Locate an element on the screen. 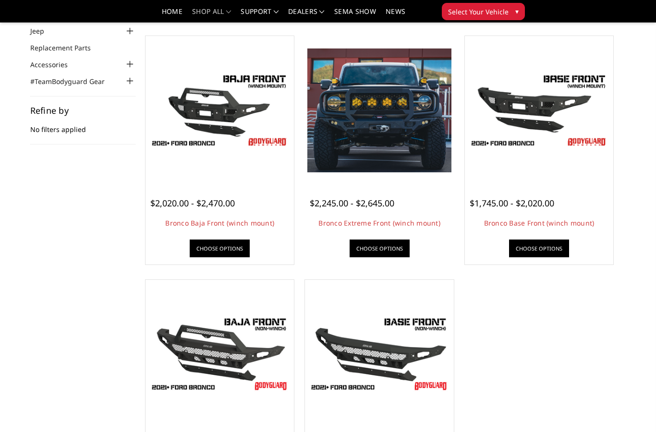 This screenshot has width=656, height=432. a: Bronco Base Front (non-winch) Bronco Base Front (non-winch) is located at coordinates (379, 354).